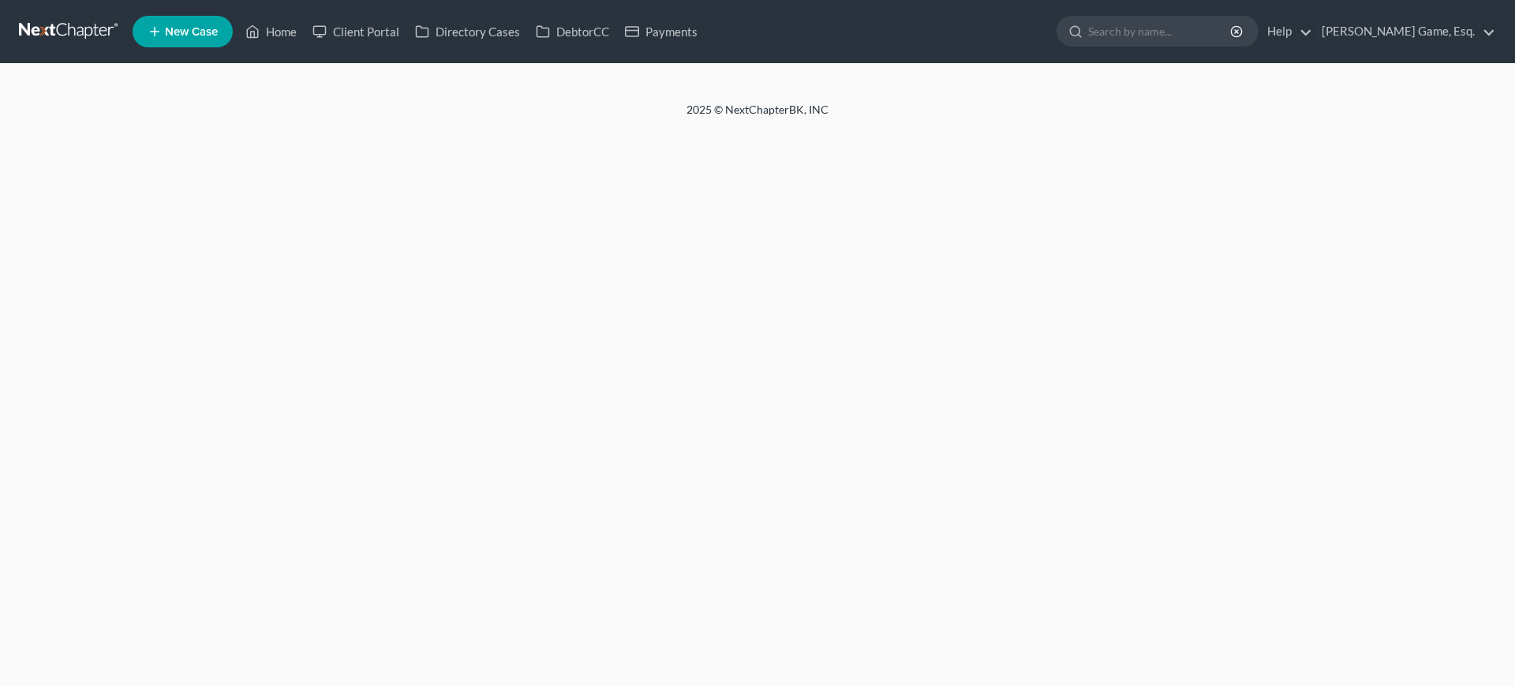 The width and height of the screenshot is (1515, 686). Describe the element at coordinates (191, 32) in the screenshot. I see `span: New Case` at that location.